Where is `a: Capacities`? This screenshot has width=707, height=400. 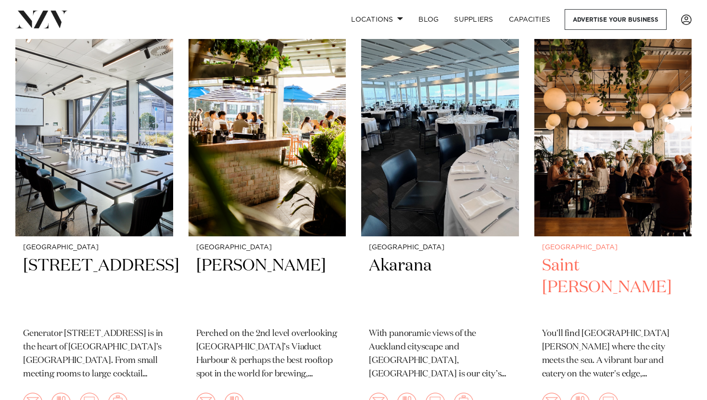 a: Capacities is located at coordinates (530, 19).